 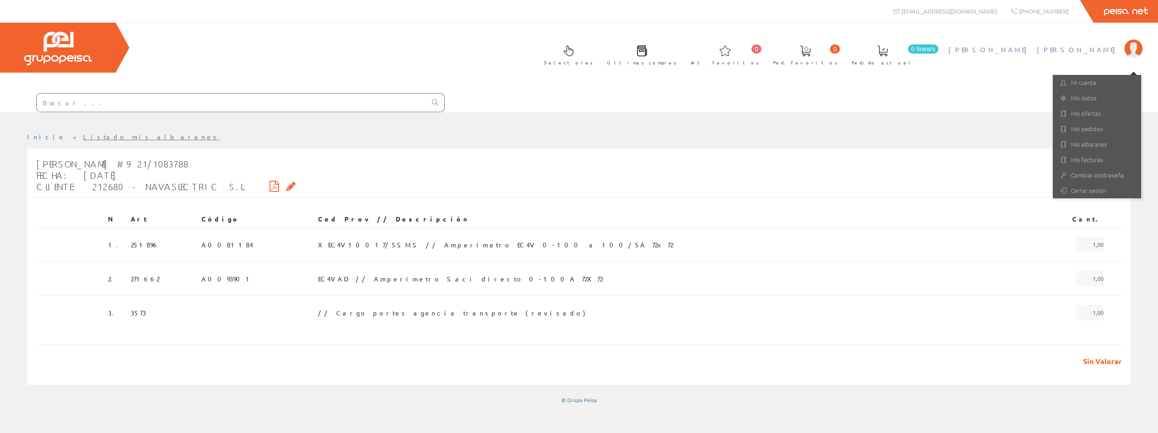 I want to click on th: N, so click(x=116, y=219).